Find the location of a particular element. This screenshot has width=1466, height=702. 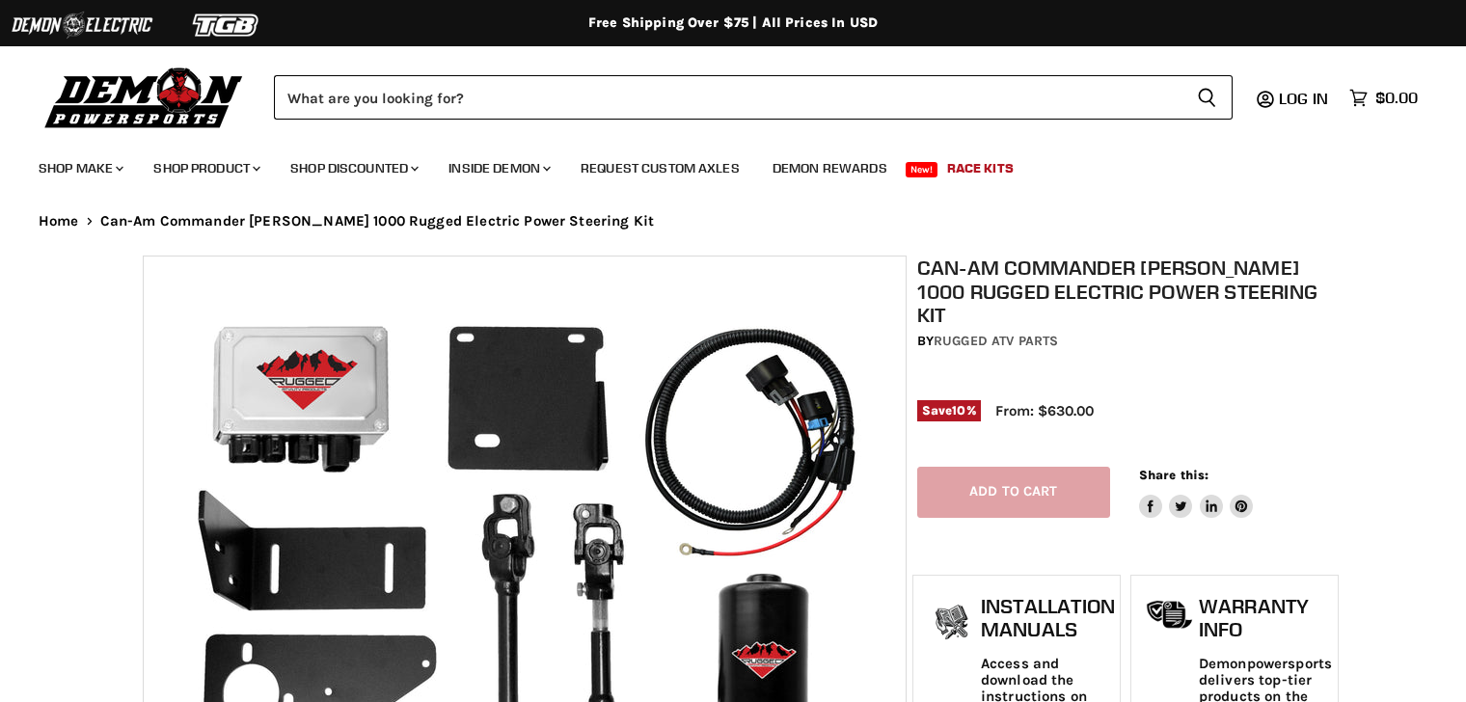

aside: Share this: is located at coordinates (1196, 492).